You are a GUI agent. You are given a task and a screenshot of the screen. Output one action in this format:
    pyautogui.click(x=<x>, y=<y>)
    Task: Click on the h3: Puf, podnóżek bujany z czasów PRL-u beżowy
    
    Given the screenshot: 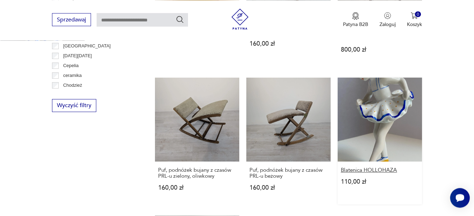 What is the action you would take?
    pyautogui.click(x=288, y=173)
    